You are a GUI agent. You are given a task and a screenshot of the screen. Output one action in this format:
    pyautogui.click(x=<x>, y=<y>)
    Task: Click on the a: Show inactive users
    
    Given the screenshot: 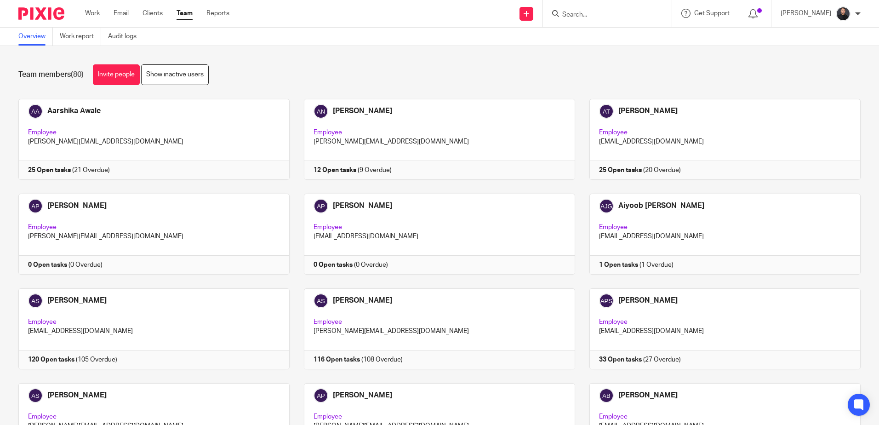 What is the action you would take?
    pyautogui.click(x=175, y=75)
    